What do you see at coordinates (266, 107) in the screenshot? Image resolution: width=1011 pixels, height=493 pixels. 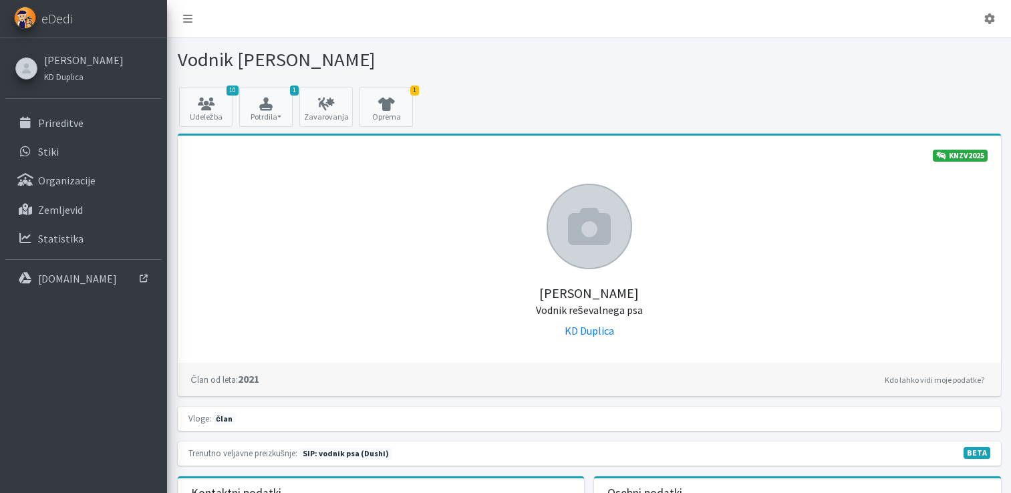 I see `button: 1 Potrdila` at bounding box center [266, 107].